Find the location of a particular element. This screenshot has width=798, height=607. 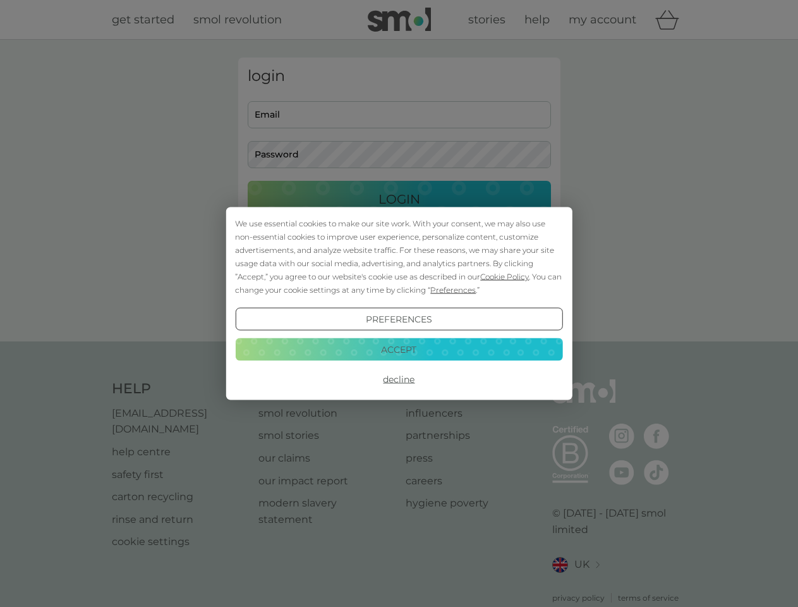

button: Decline is located at coordinates (399, 379).